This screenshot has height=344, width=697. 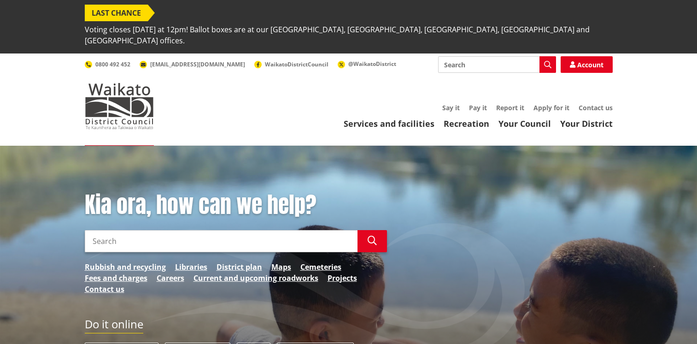 I want to click on a: Apply for it, so click(x=551, y=107).